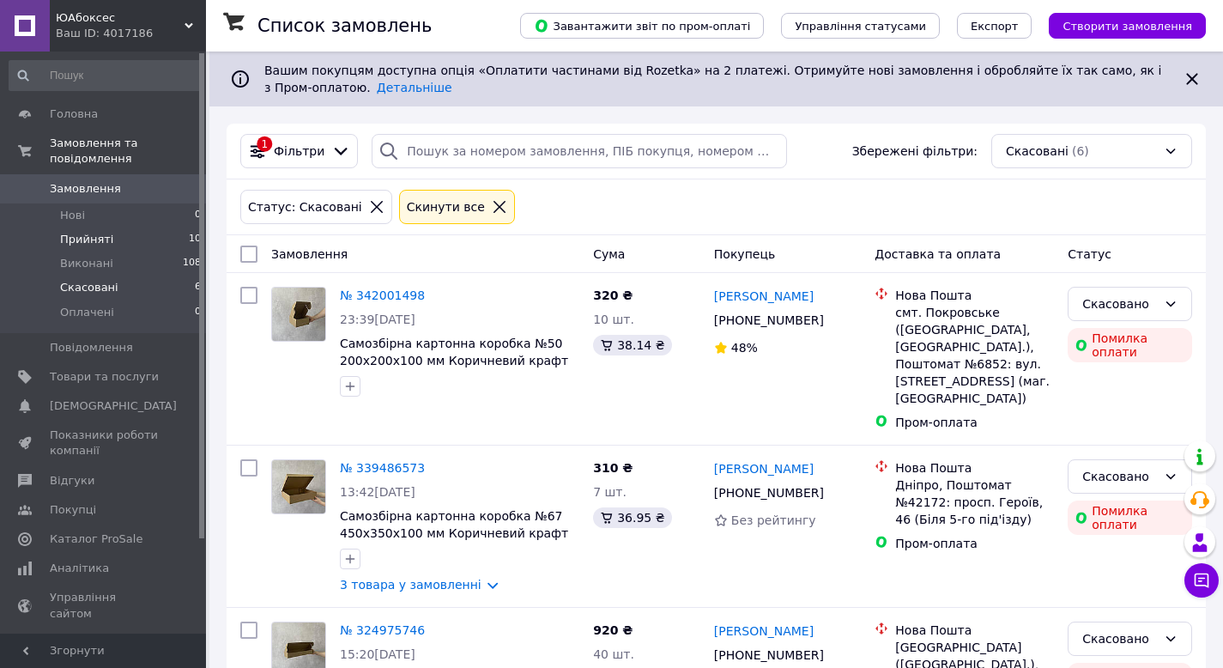 Image resolution: width=1223 pixels, height=668 pixels. What do you see at coordinates (915, 151) in the screenshot?
I see `span: Збережені фільтри:` at bounding box center [915, 151].